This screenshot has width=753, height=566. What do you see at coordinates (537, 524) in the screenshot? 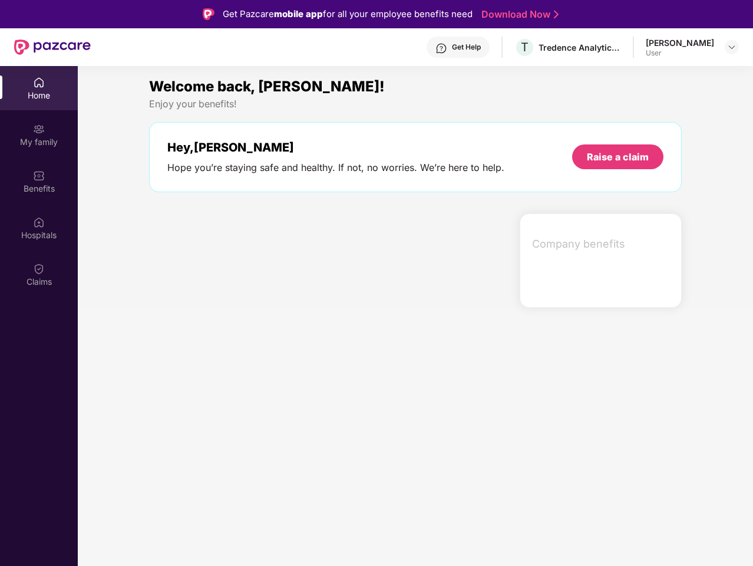
I see `span: close-circle` at bounding box center [537, 524].